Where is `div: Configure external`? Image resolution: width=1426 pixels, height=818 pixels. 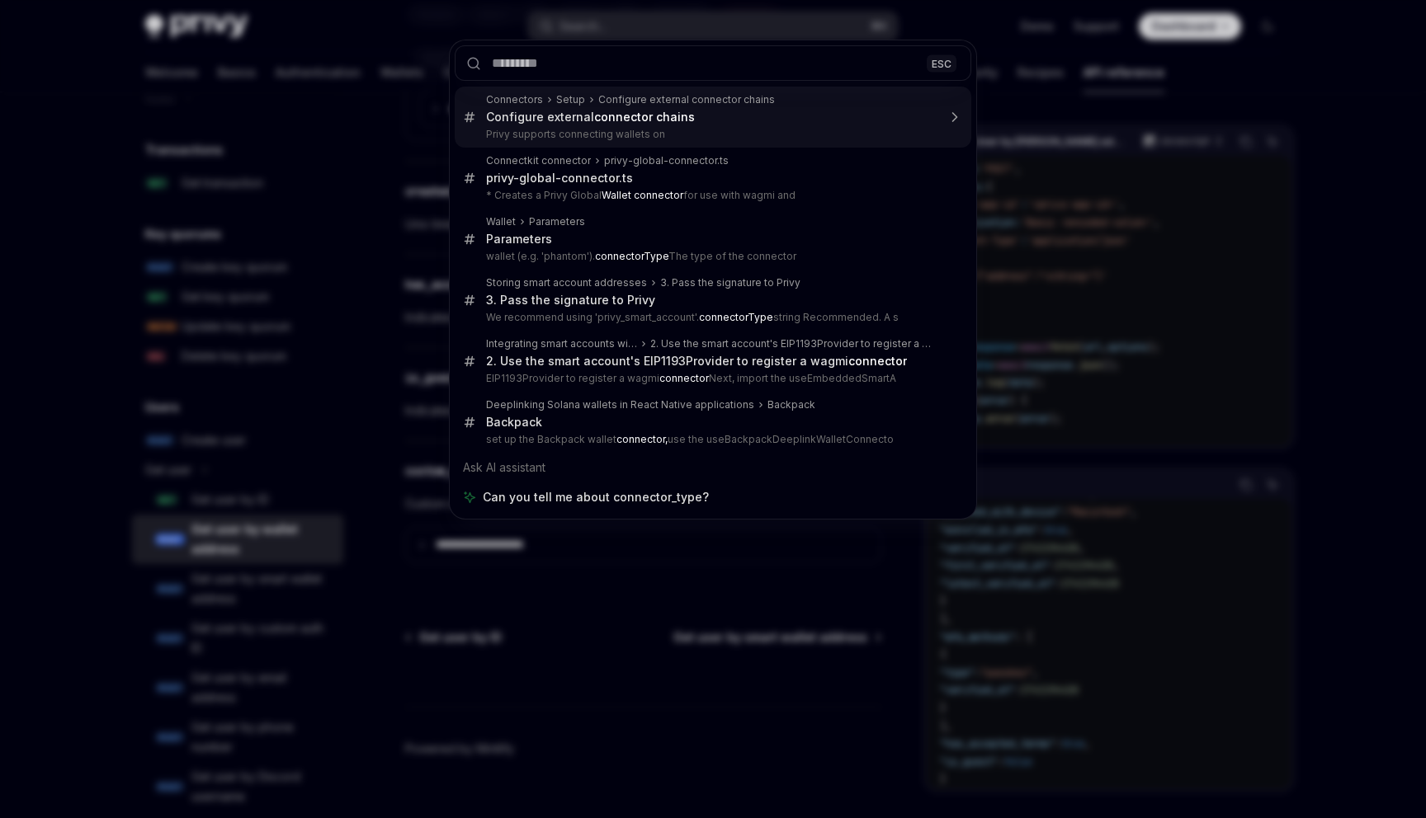 div: Configure external is located at coordinates (590, 117).